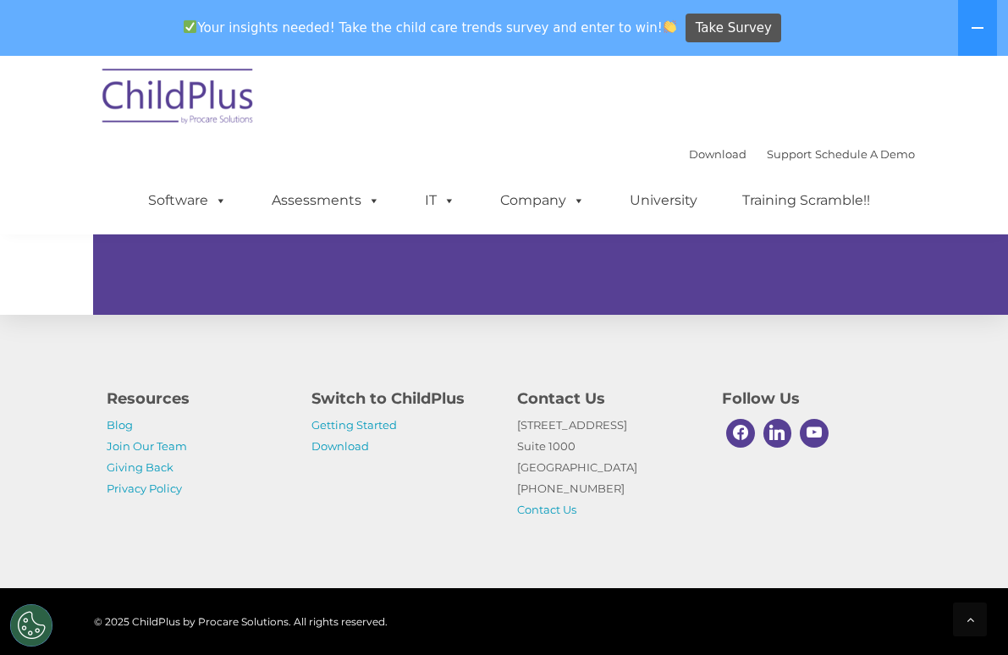 Image resolution: width=1008 pixels, height=655 pixels. What do you see at coordinates (664, 201) in the screenshot?
I see `a: University` at bounding box center [664, 201].